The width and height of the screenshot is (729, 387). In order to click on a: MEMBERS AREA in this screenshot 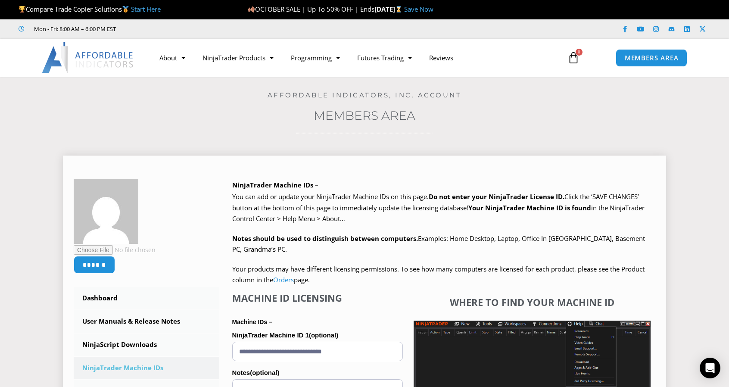, I will do `click(652, 58)`.